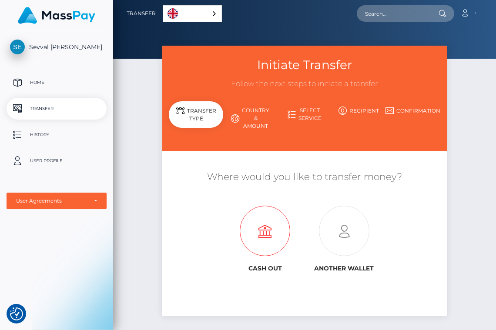  Describe the element at coordinates (196, 115) in the screenshot. I see `div: Transfer Type` at that location.